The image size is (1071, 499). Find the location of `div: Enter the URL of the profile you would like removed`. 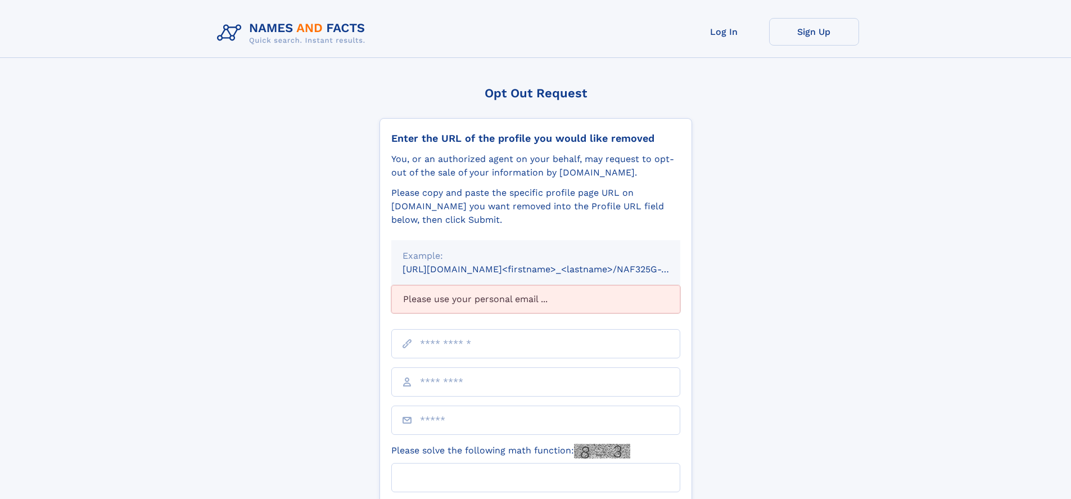

div: Enter the URL of the profile you would like removed is located at coordinates (536, 138).